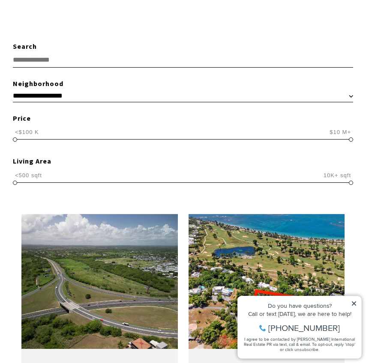  Describe the element at coordinates (183, 47) in the screenshot. I see `div: Search` at that location.